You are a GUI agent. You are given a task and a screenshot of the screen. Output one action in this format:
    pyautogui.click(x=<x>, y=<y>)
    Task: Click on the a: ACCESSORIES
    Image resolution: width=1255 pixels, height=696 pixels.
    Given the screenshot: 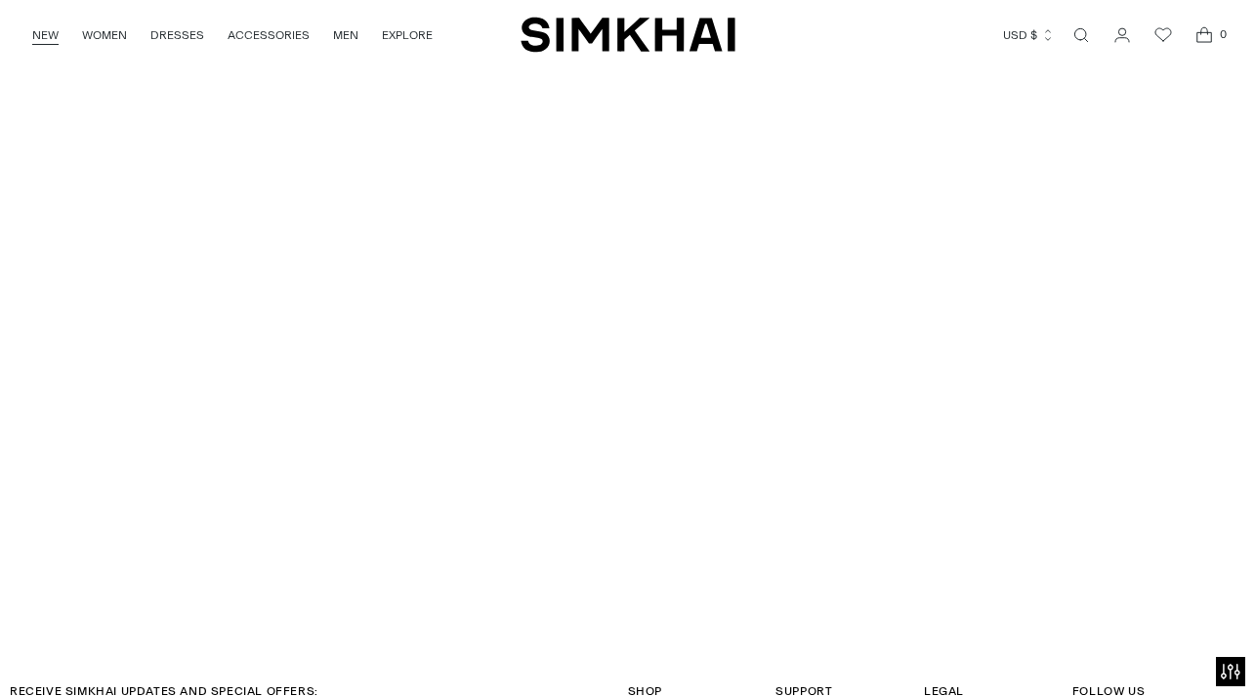 What is the action you would take?
    pyautogui.click(x=269, y=35)
    